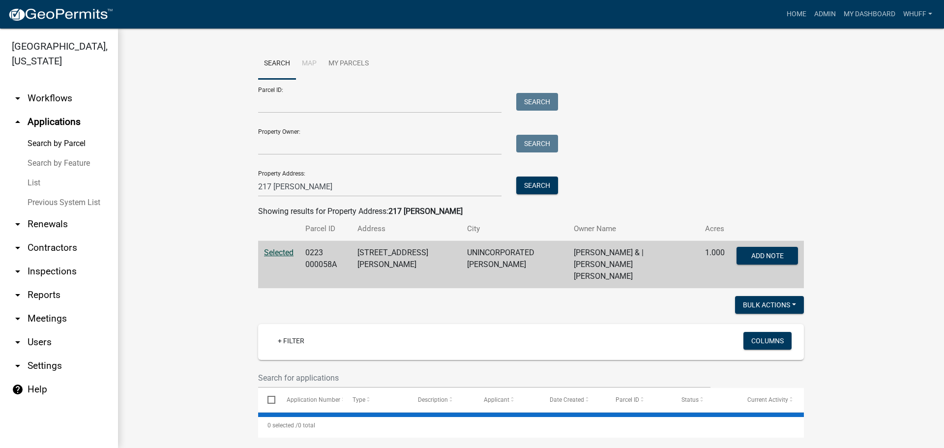 The width and height of the screenshot is (944, 448). What do you see at coordinates (279, 252) in the screenshot?
I see `span: Selected` at bounding box center [279, 252].